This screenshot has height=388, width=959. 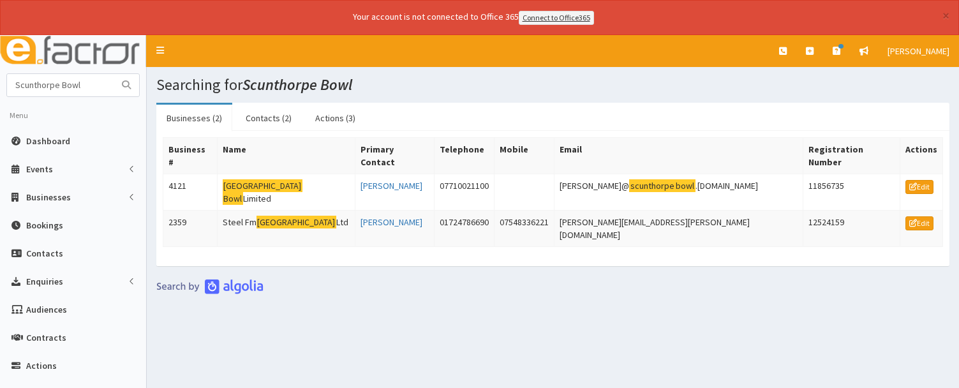 What do you see at coordinates (465, 155) in the screenshot?
I see `th: Telephone` at bounding box center [465, 155].